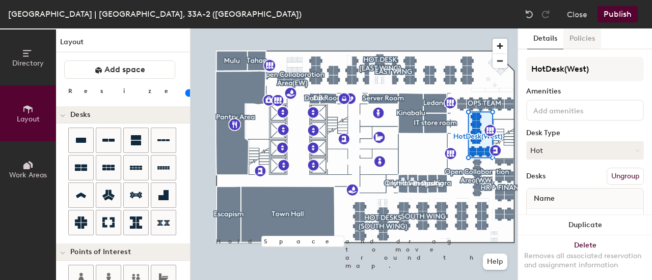  What do you see at coordinates (584, 258) in the screenshot?
I see `button: DeleteRemoves all associated reservation and assignment information` at bounding box center [584, 258].